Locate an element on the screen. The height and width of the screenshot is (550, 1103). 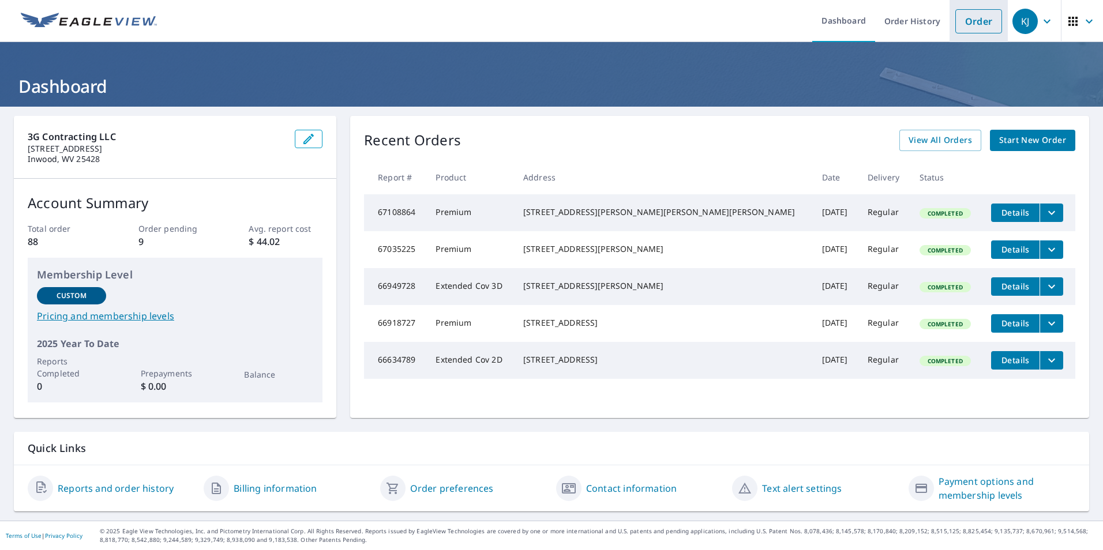
p: Account Summary is located at coordinates (175, 203).